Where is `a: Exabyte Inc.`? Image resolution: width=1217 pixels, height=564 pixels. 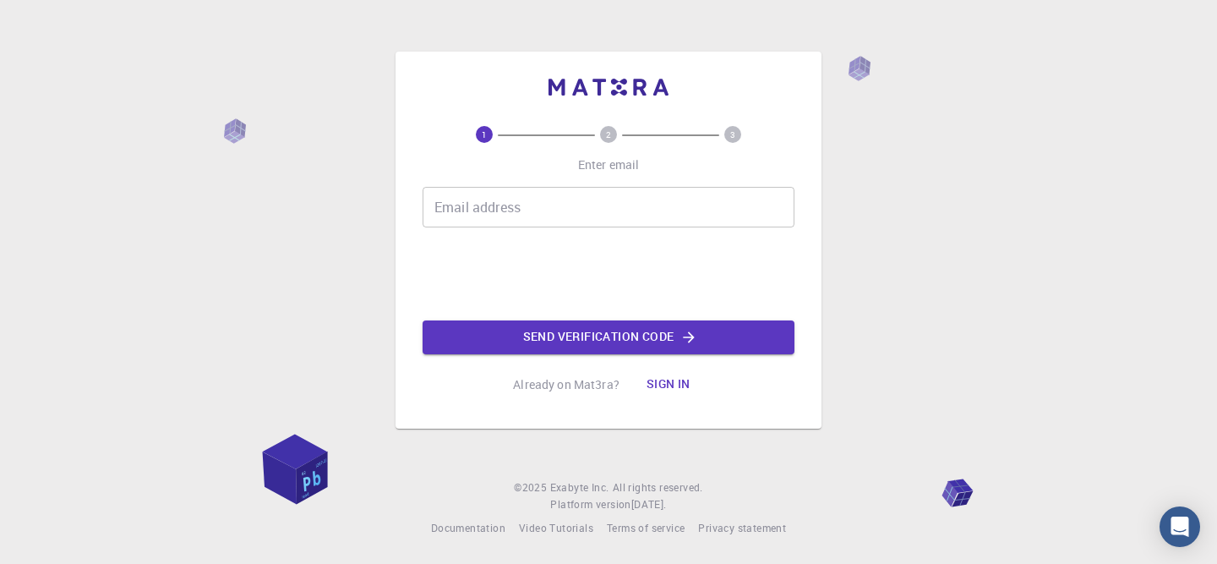
a: Exabyte Inc. is located at coordinates (580, 488).